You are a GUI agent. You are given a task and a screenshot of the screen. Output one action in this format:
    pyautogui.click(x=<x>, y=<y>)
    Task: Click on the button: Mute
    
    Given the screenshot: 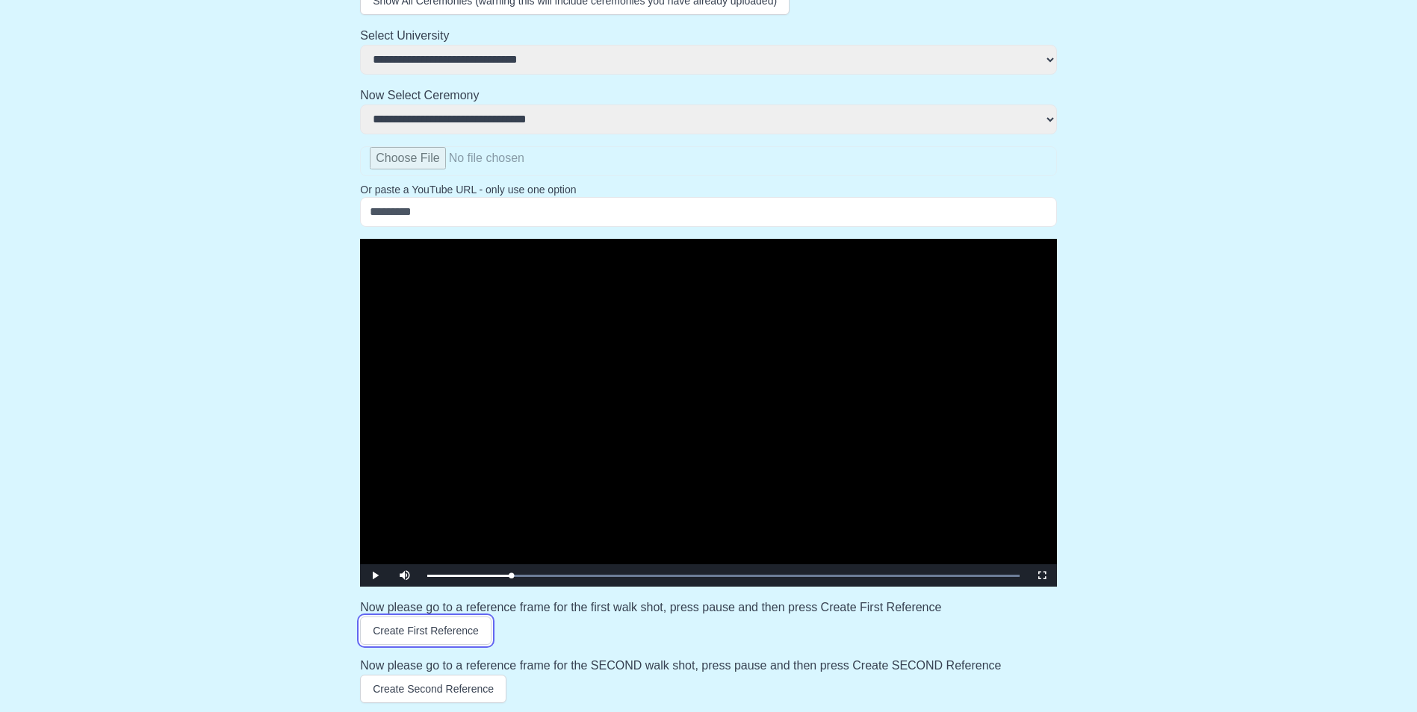 What is the action you would take?
    pyautogui.click(x=405, y=576)
    